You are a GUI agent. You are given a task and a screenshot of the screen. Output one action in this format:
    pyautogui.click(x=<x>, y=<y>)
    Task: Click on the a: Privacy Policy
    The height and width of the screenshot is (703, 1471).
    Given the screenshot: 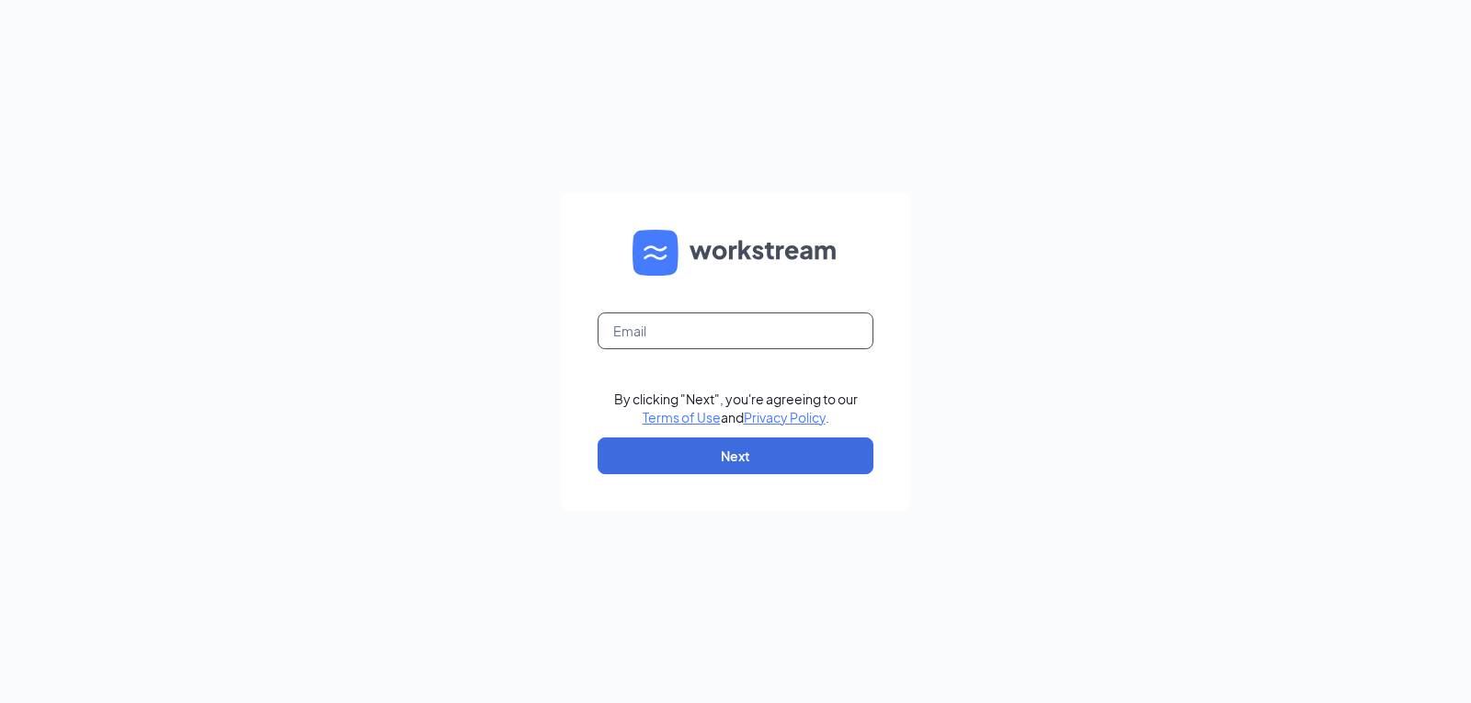 What is the action you would take?
    pyautogui.click(x=784, y=417)
    